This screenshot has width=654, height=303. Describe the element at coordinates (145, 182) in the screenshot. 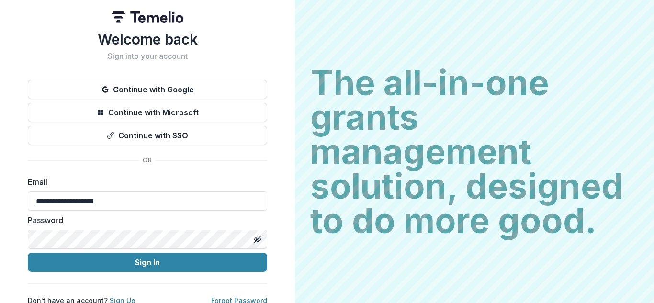

I see `label: Email` at that location.